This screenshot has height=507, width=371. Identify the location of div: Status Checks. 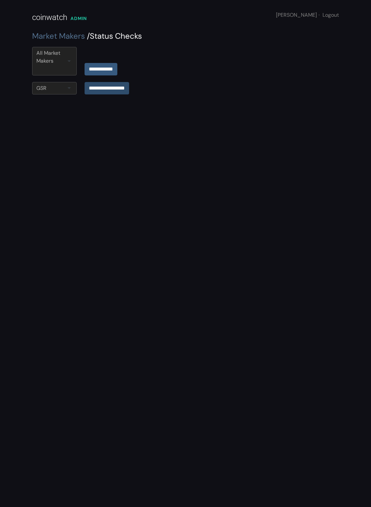
(185, 36).